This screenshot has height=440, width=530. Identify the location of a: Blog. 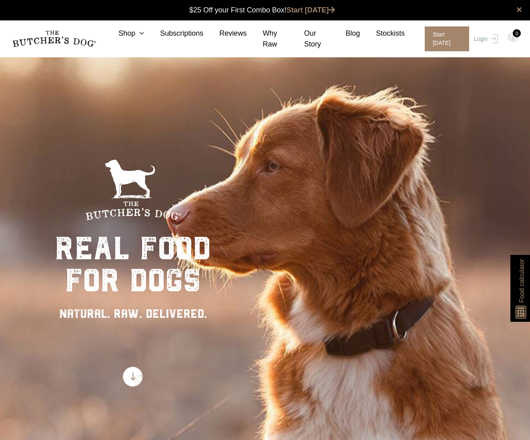
(345, 33).